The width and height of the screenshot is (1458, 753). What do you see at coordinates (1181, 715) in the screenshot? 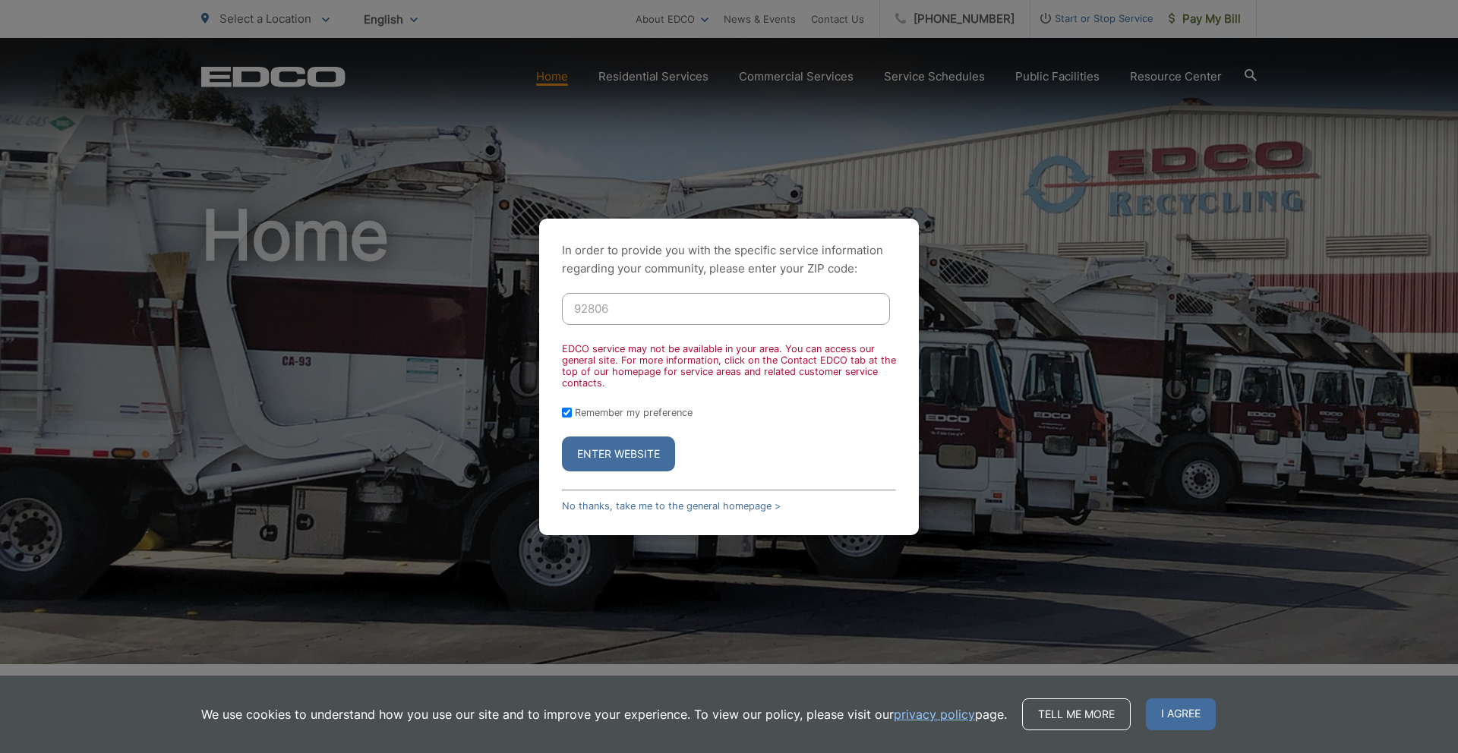
I see `span: I agree` at bounding box center [1181, 715].